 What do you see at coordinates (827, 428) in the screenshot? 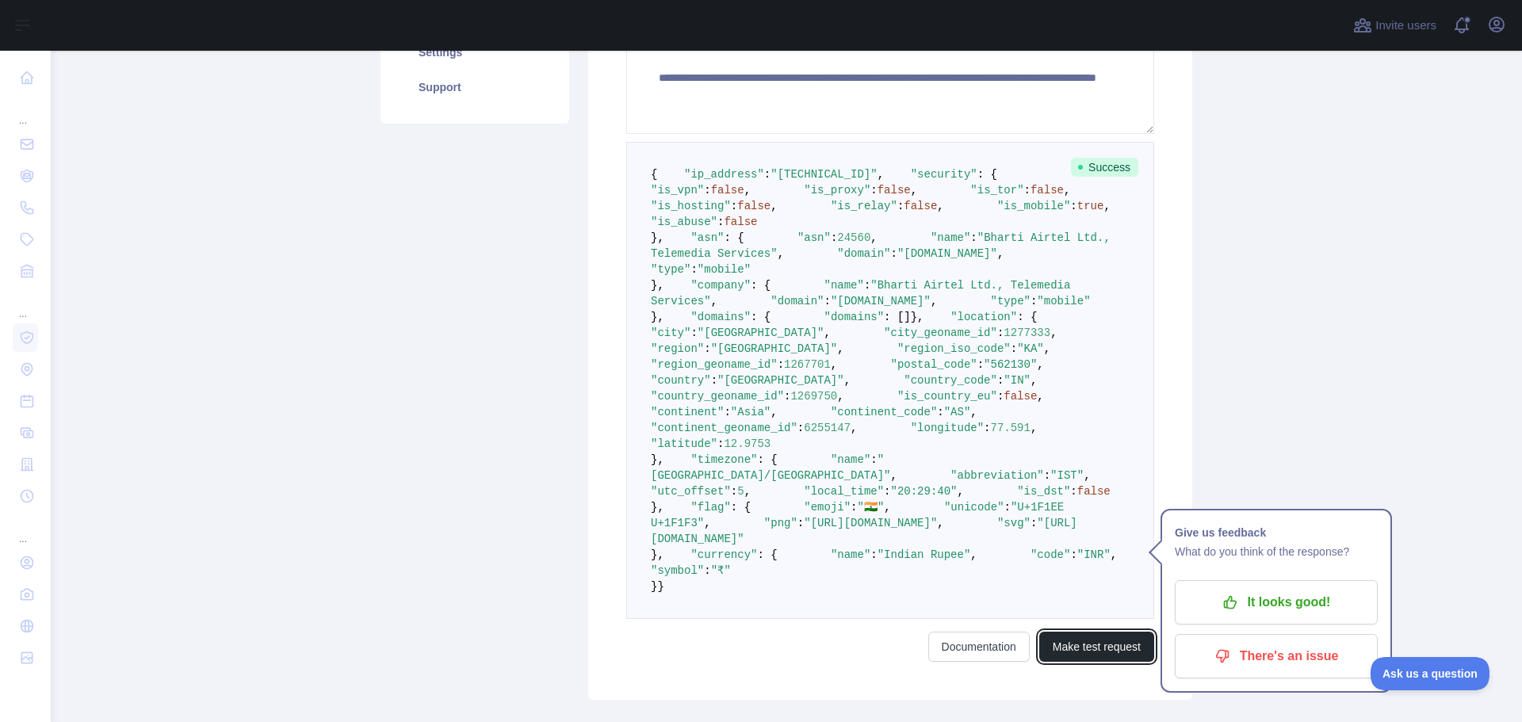
I see `span: 6255147` at bounding box center [827, 428].